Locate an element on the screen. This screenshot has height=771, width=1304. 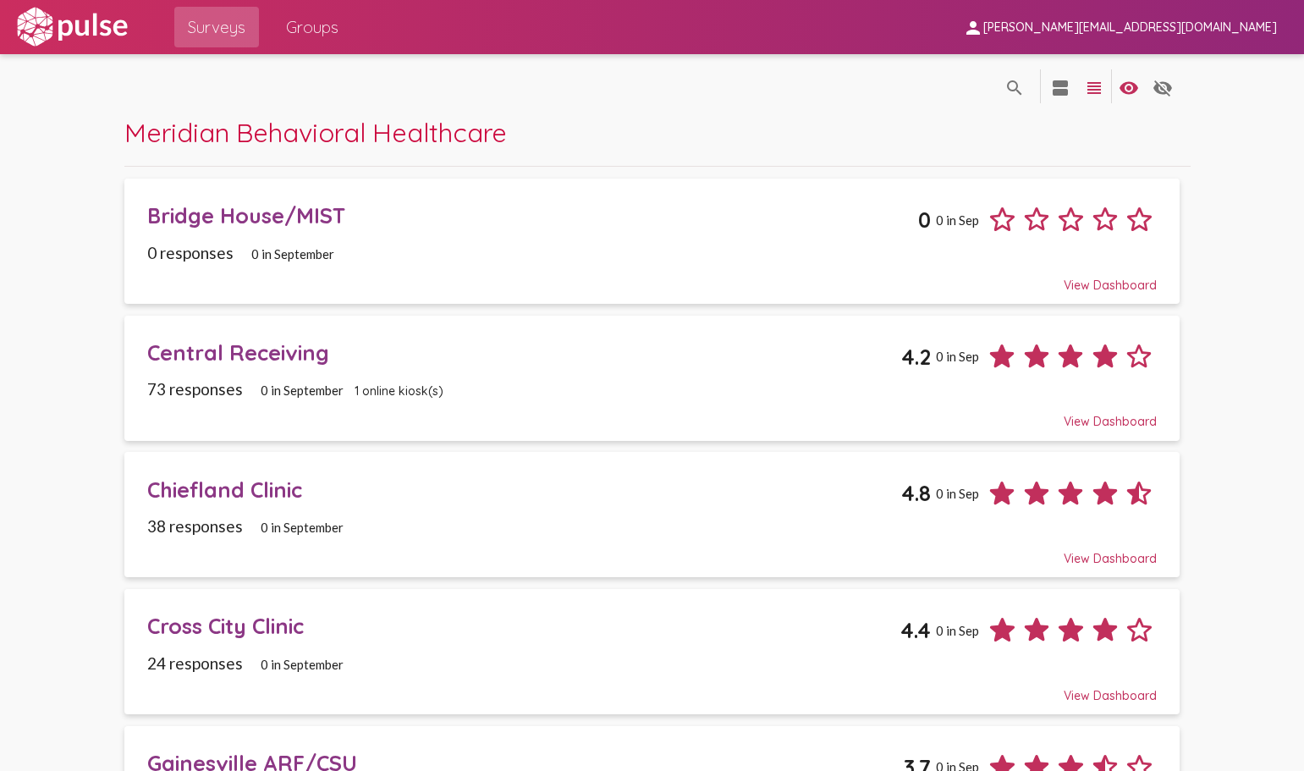
span: Groups is located at coordinates (312, 27).